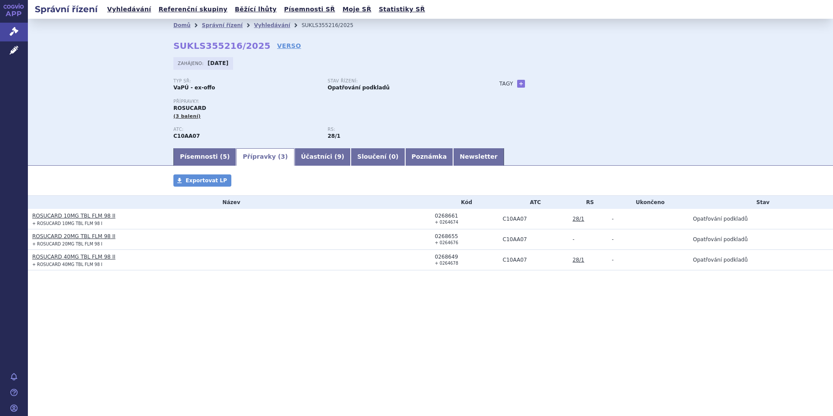 The height and width of the screenshot is (416, 833). Describe the element at coordinates (229, 202) in the screenshot. I see `th: Název` at that location.